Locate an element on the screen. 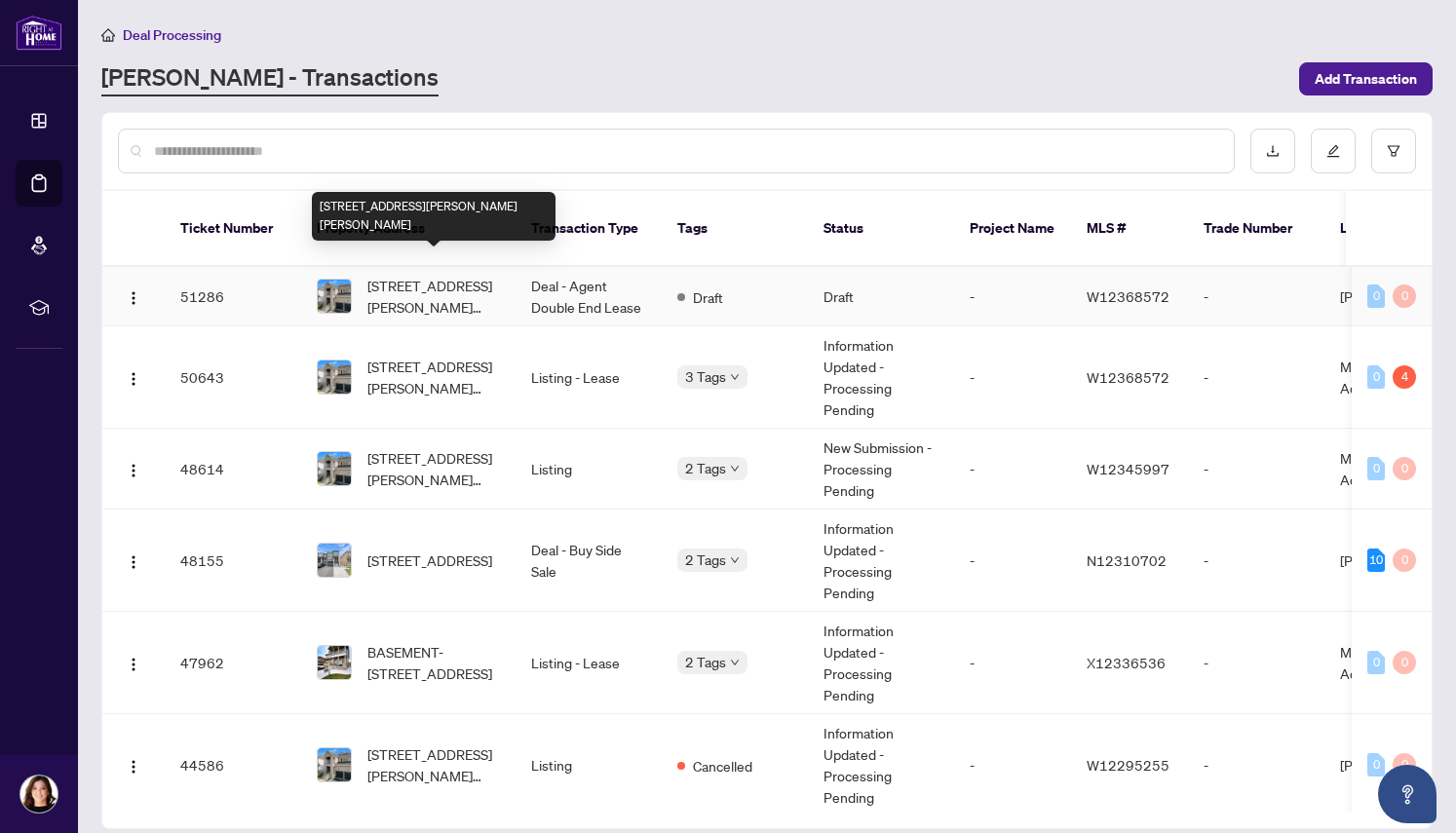 This screenshot has height=833, width=1456. span: X12336536 is located at coordinates (1126, 662).